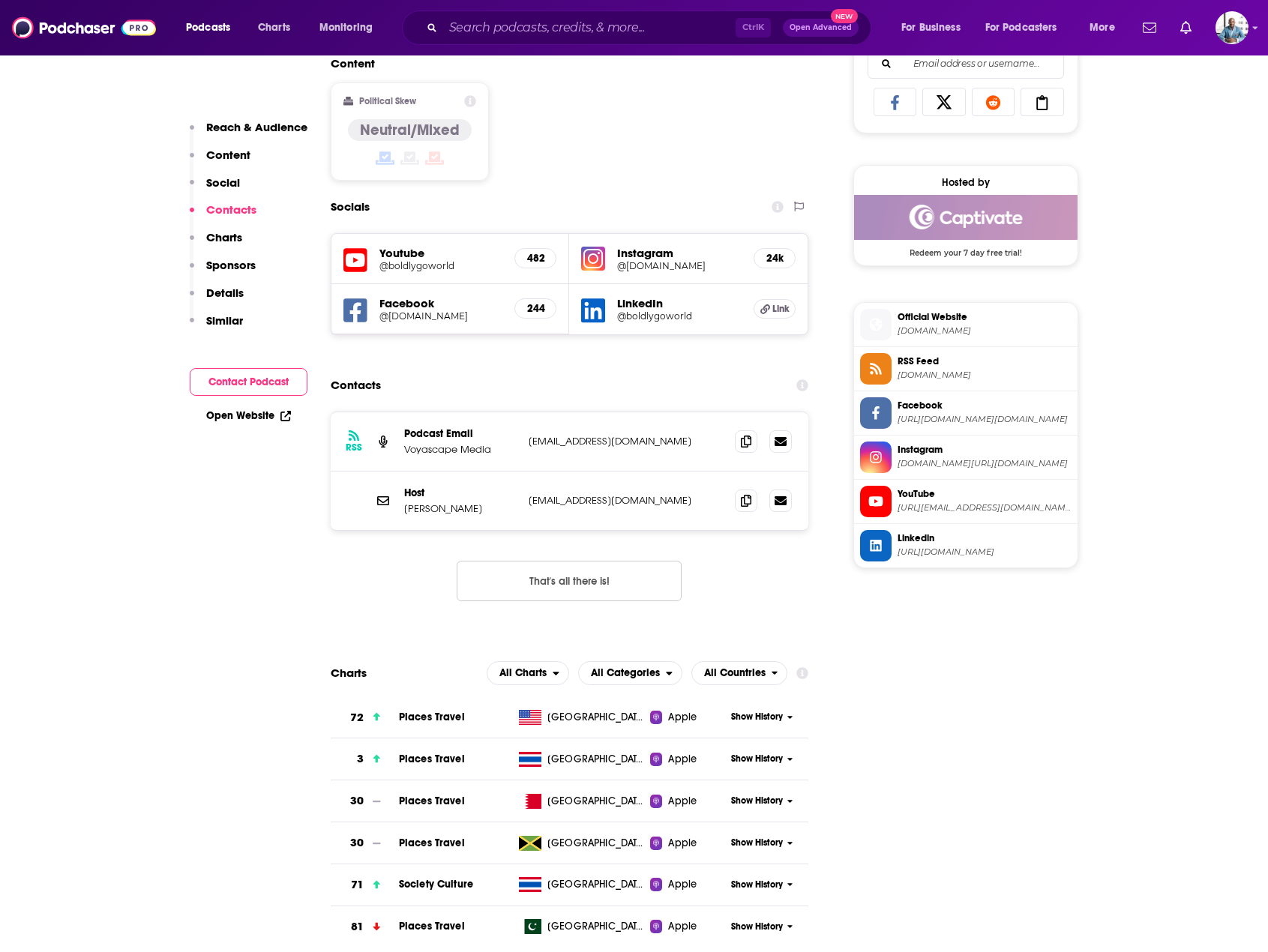  I want to click on span: RSS Feed, so click(984, 361).